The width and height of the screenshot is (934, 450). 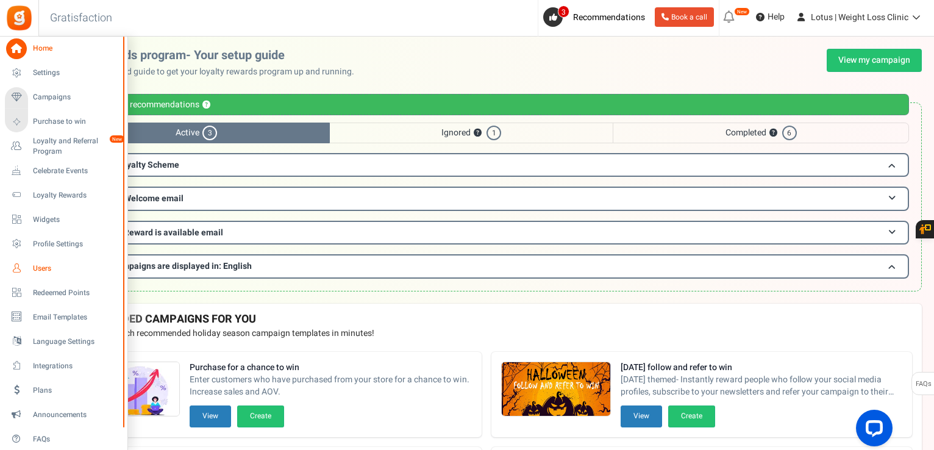 I want to click on img: Recommended Campaigns, so click(x=556, y=390).